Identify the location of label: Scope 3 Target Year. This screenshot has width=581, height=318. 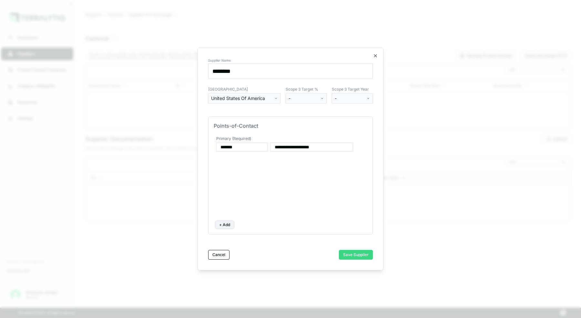
(353, 89).